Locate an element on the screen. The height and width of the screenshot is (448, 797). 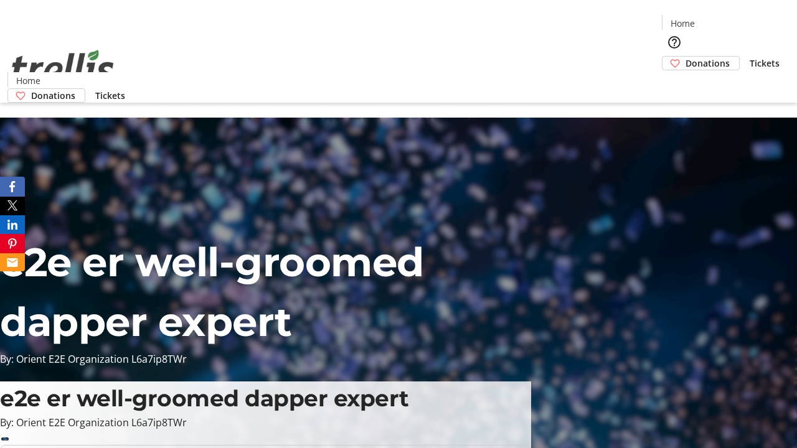
button: Cart is located at coordinates (674, 83).